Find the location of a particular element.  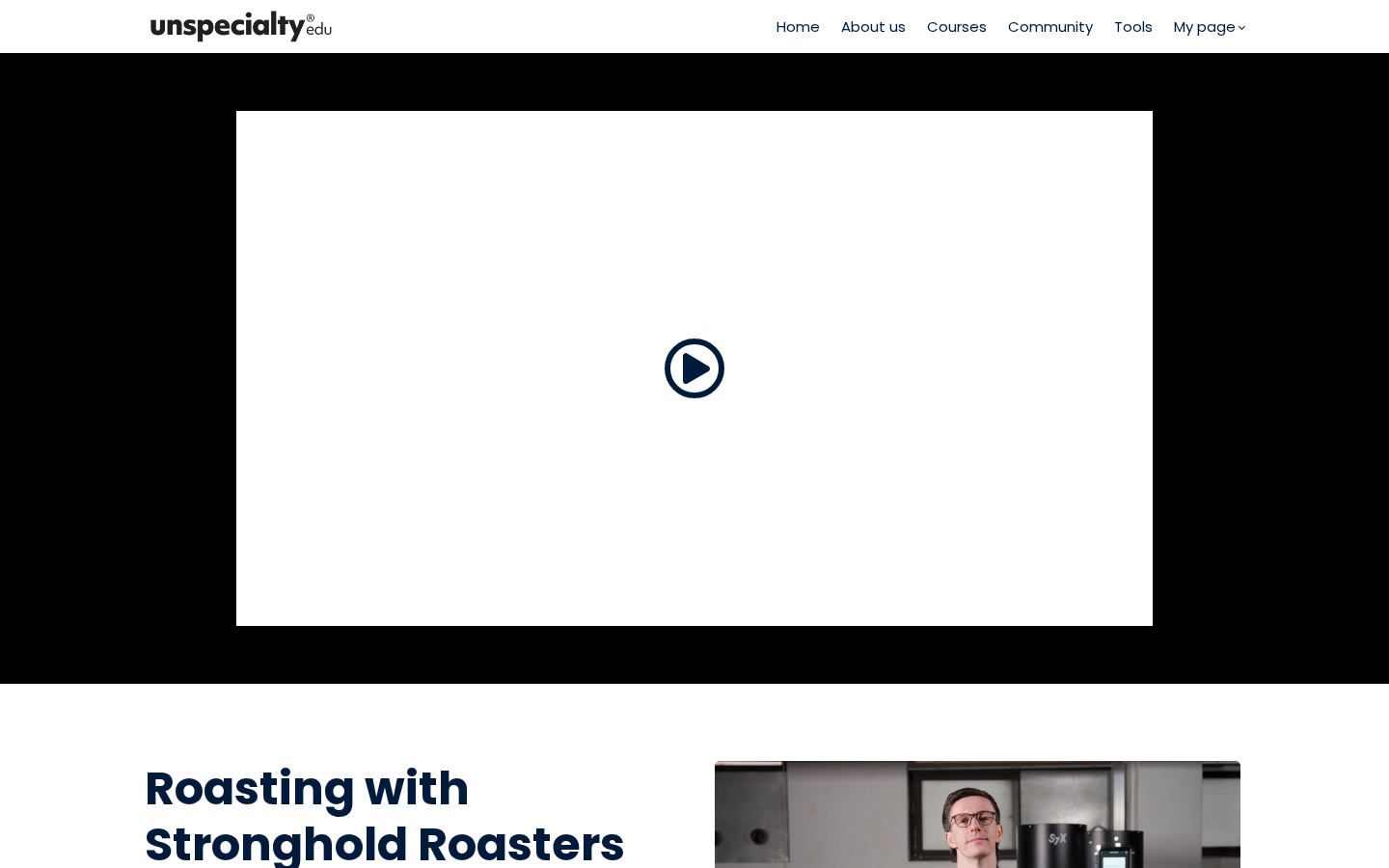

img: bc390a18feecddb333977e298b3a00a1.png is located at coordinates (241, 27).